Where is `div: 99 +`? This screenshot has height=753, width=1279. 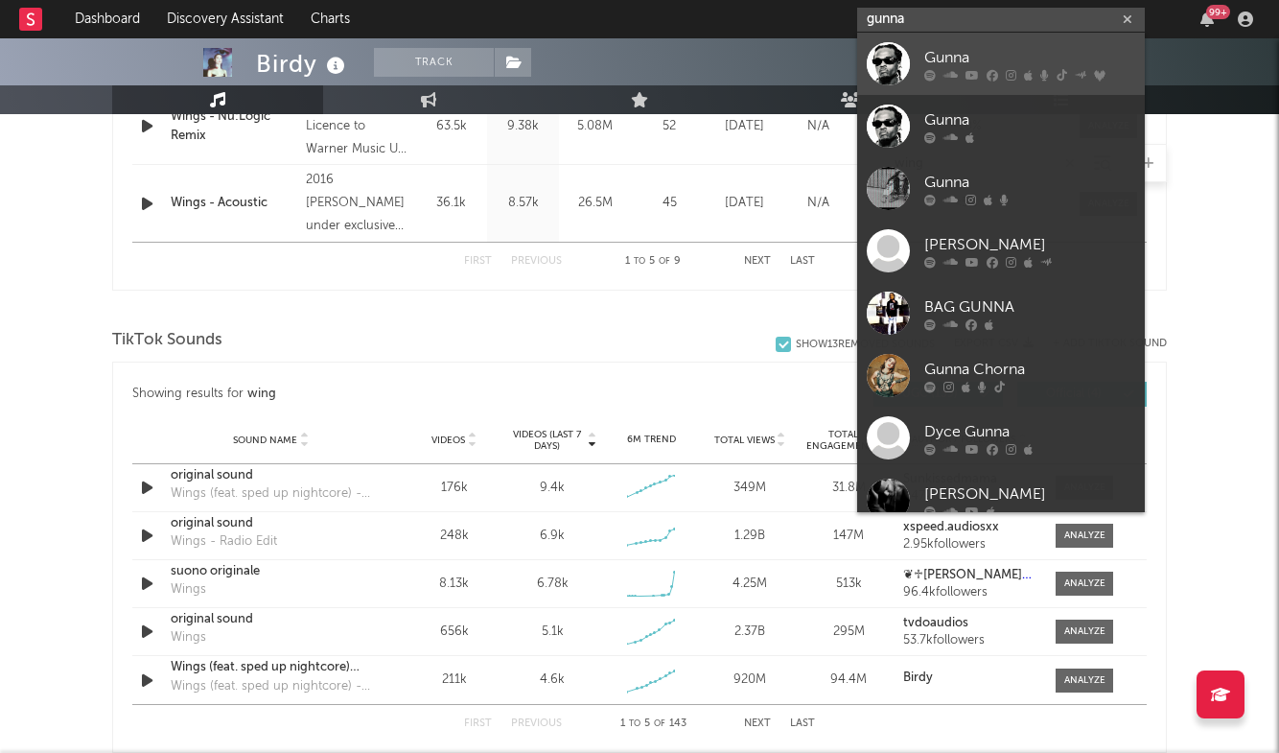 div: 99 + is located at coordinates (1218, 12).